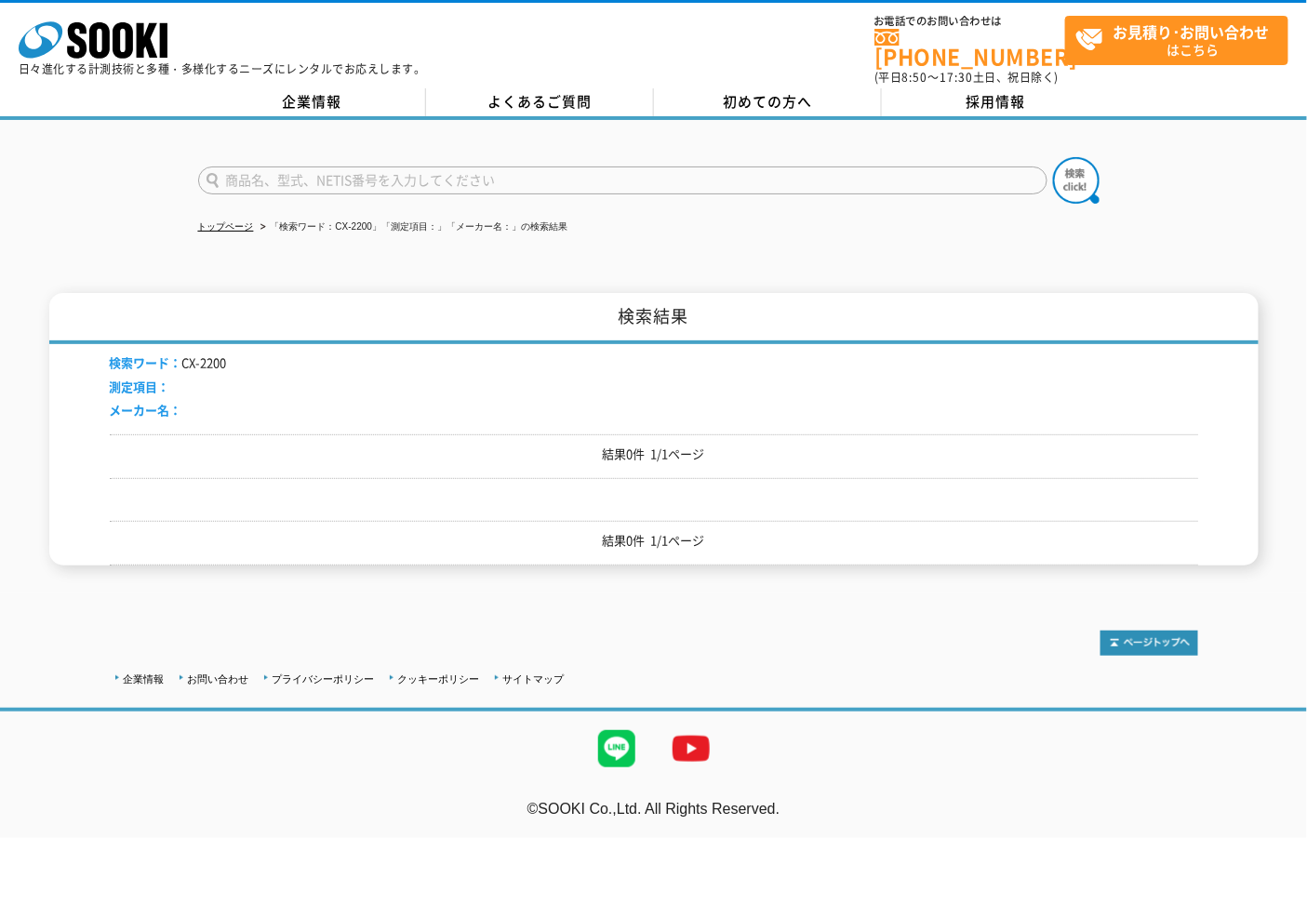 The width and height of the screenshot is (1307, 918). Describe the element at coordinates (622, 180) in the screenshot. I see `input: 商品名、型式、NETIS番号を入力してください` at that location.